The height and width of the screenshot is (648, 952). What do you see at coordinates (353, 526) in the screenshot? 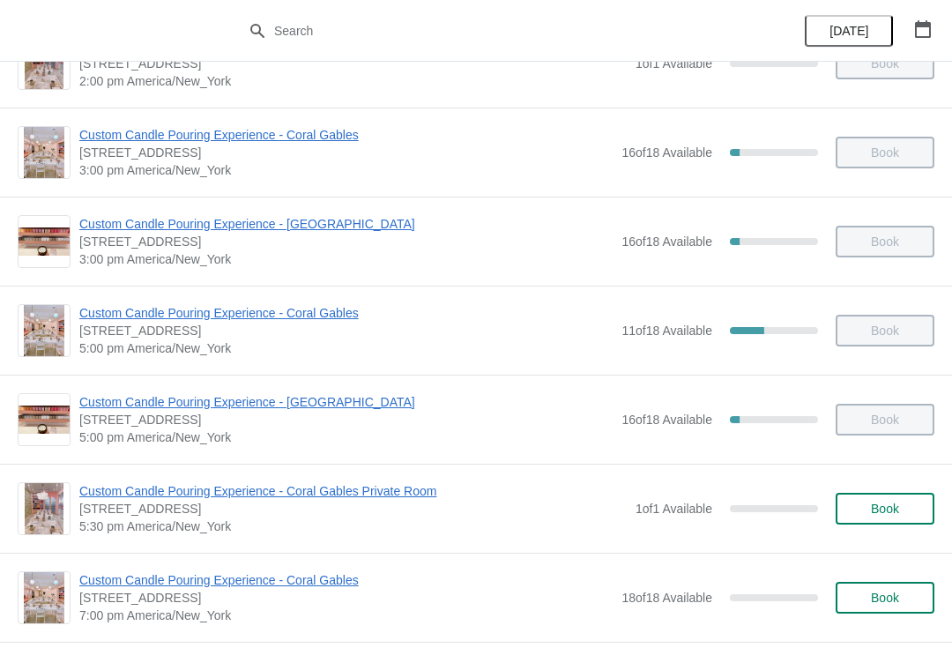
I see `span: 5:30 pm America/New_York` at bounding box center [353, 526].